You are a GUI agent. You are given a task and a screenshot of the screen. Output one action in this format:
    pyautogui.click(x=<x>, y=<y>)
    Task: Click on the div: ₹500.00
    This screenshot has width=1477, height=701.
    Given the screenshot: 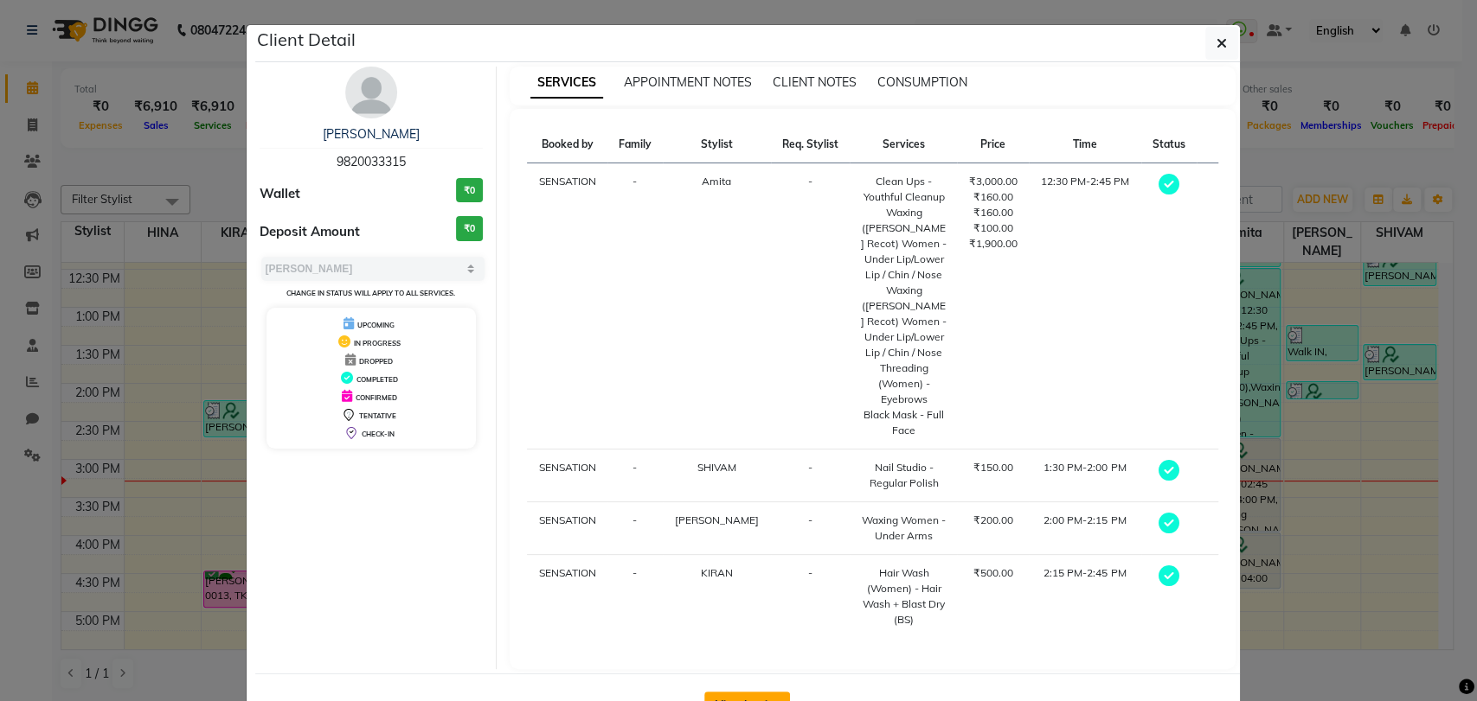 What is the action you would take?
    pyautogui.click(x=992, y=573)
    